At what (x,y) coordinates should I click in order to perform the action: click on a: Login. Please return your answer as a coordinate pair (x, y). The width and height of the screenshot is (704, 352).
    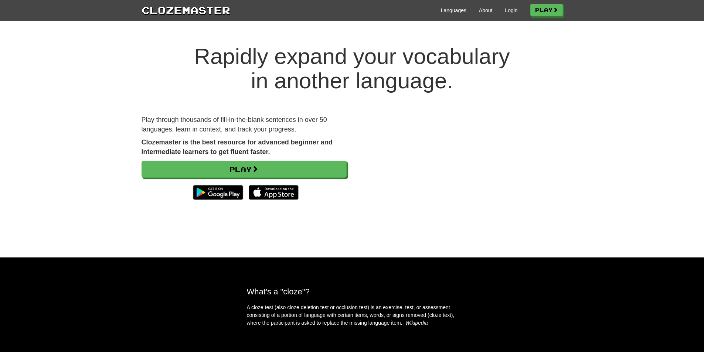
    Looking at the image, I should click on (511, 10).